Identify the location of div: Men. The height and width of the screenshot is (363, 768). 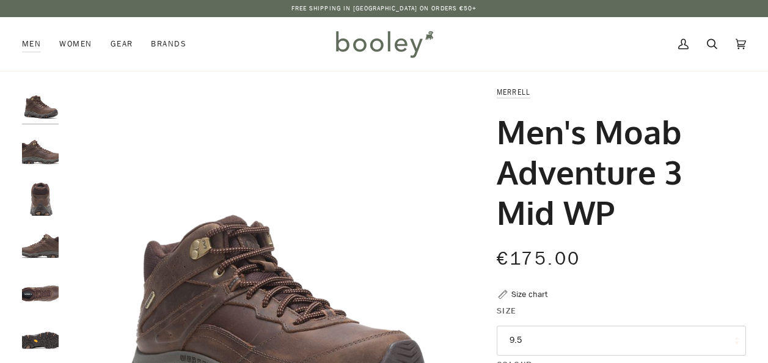
(36, 44).